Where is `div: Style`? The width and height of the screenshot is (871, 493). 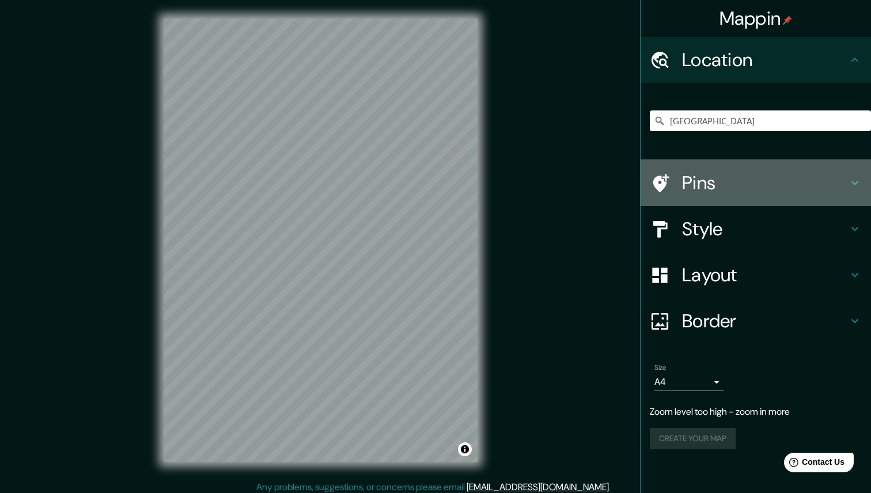
div: Style is located at coordinates (755, 229).